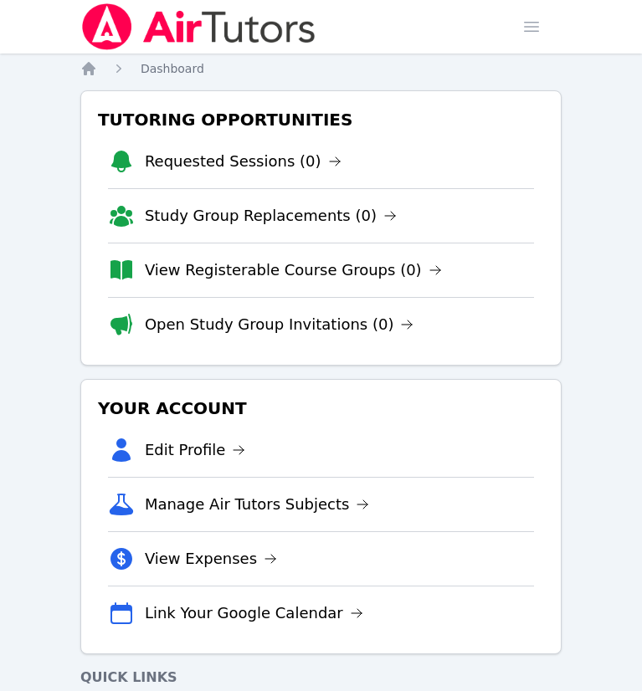  Describe the element at coordinates (172, 69) in the screenshot. I see `span: Dashboard` at that location.